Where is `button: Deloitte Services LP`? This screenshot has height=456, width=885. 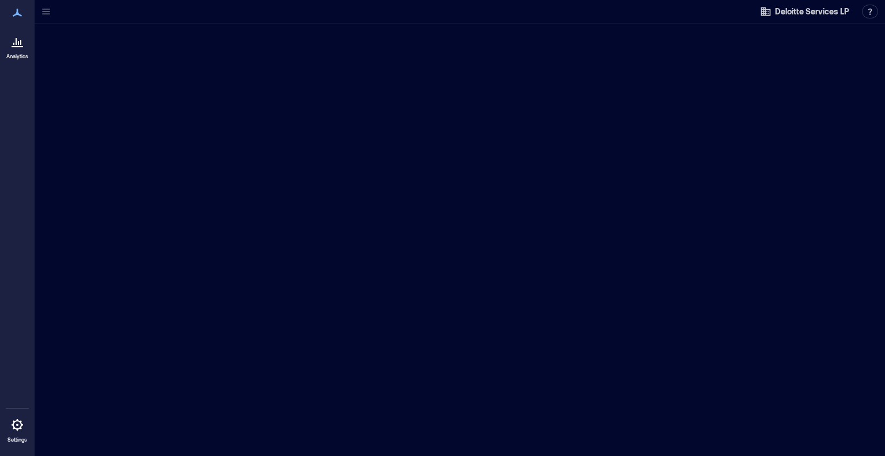 button: Deloitte Services LP is located at coordinates (804, 12).